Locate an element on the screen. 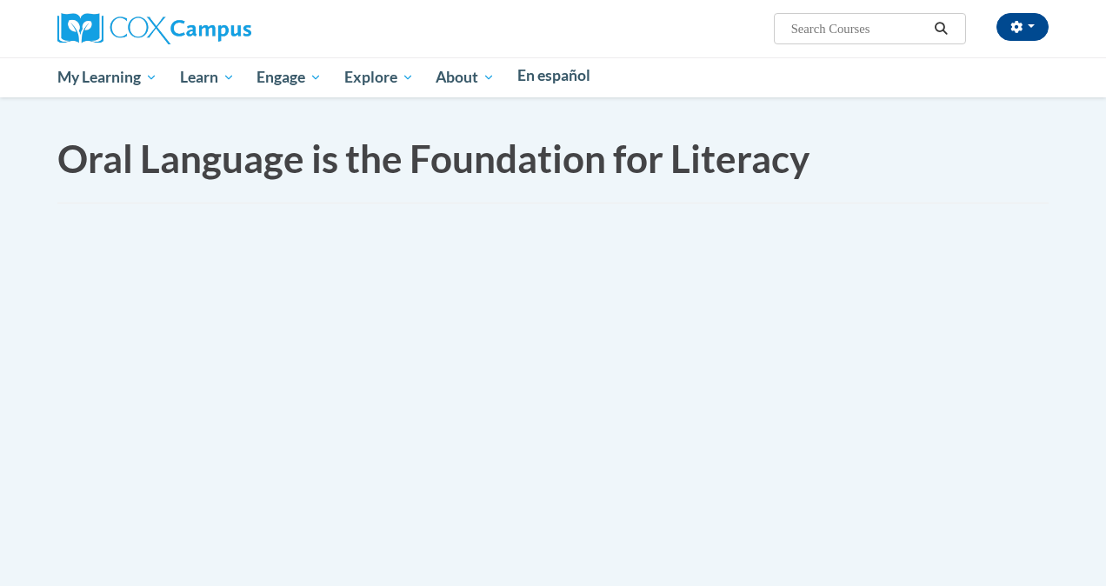  span: Learn is located at coordinates (207, 77).